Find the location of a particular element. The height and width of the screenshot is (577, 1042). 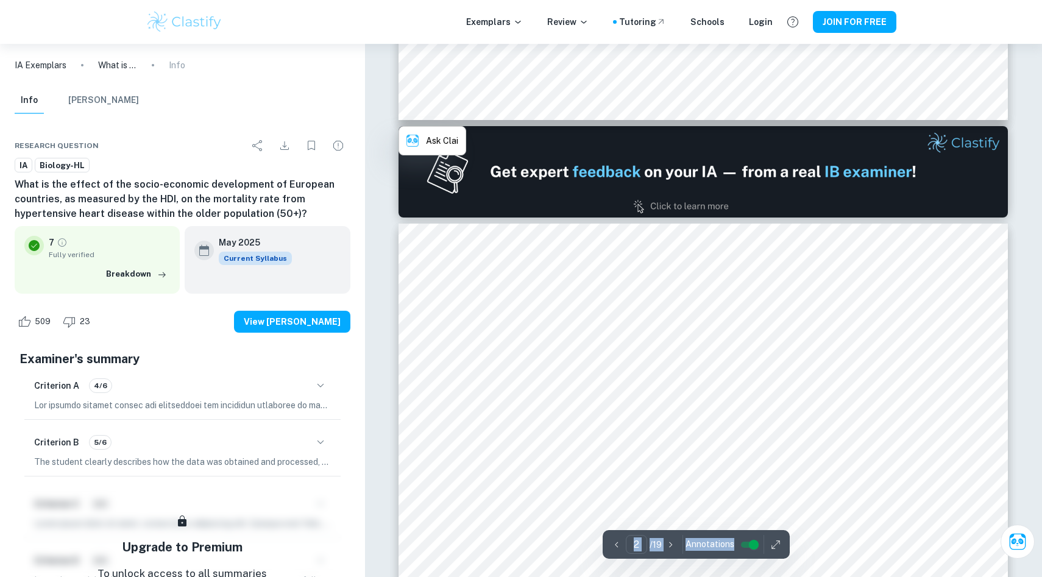

span: 5/6 is located at coordinates (100, 442).